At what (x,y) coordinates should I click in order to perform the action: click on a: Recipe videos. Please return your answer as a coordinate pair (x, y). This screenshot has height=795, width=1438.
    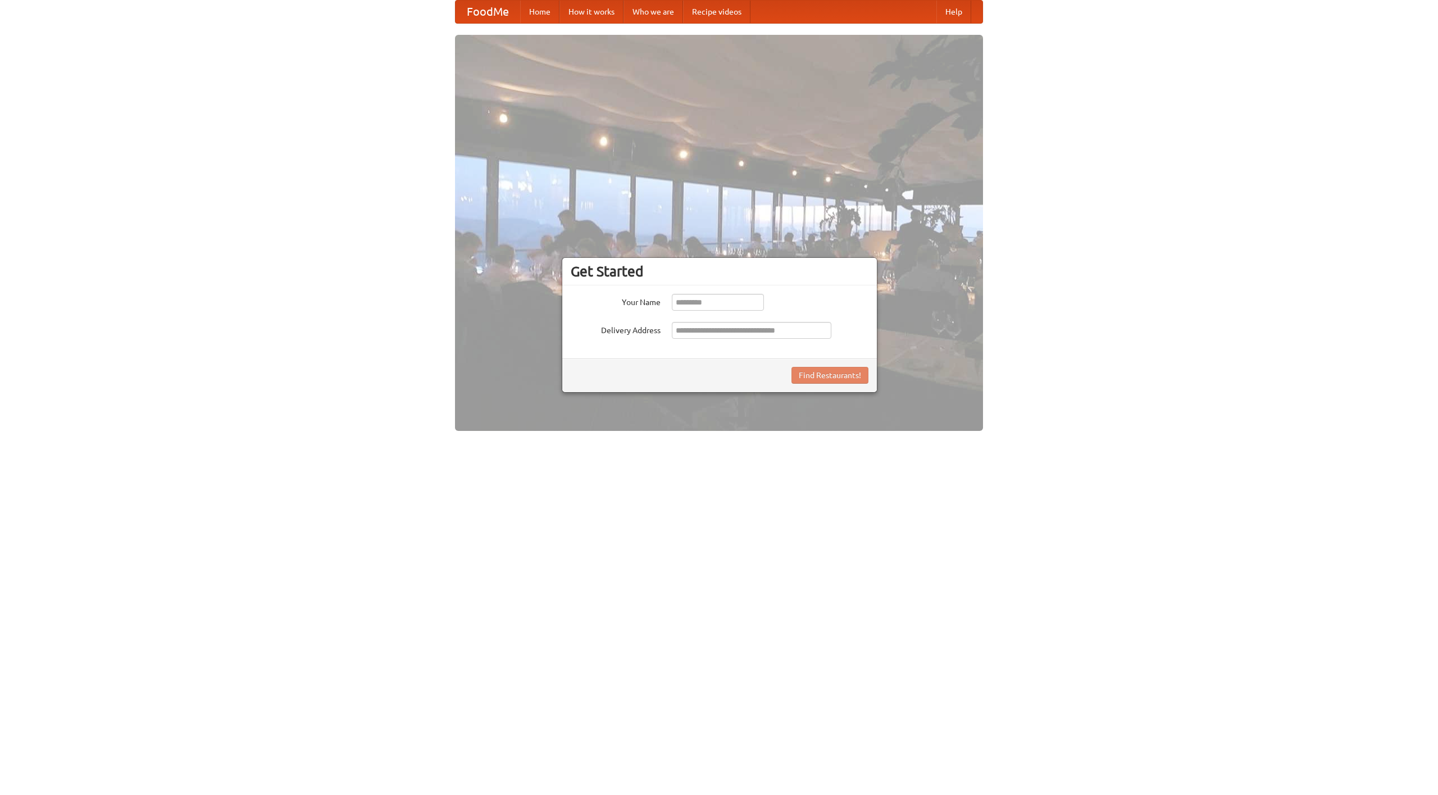
    Looking at the image, I should click on (717, 12).